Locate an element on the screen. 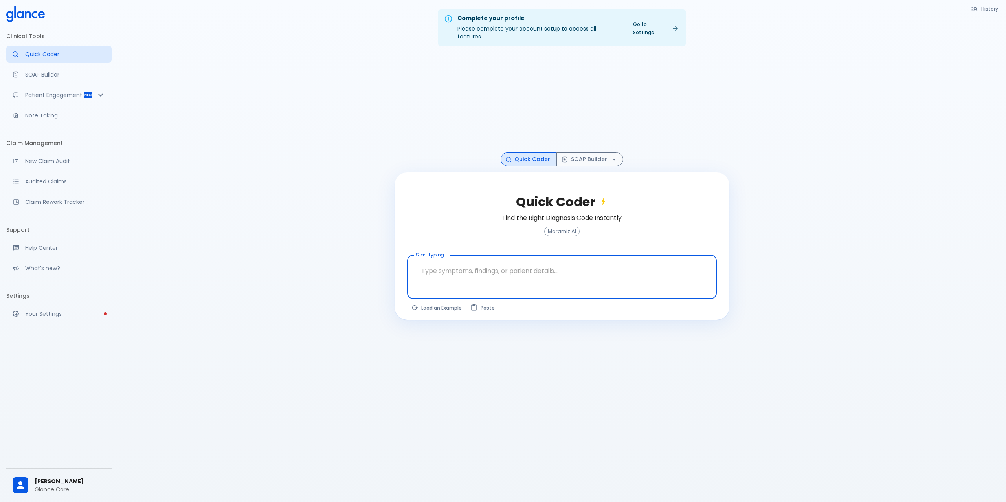  button: History is located at coordinates (985, 9).